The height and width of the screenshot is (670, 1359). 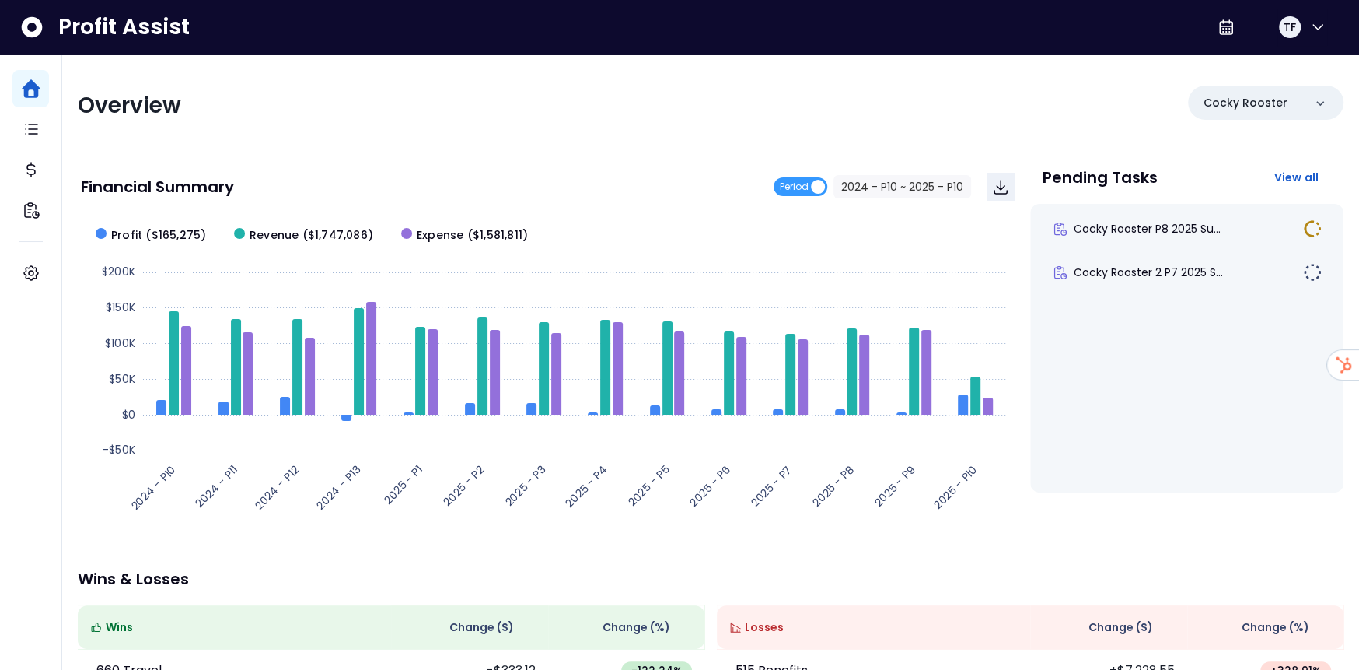 What do you see at coordinates (277, 487) in the screenshot?
I see `text: 2024 - P12` at bounding box center [277, 487].